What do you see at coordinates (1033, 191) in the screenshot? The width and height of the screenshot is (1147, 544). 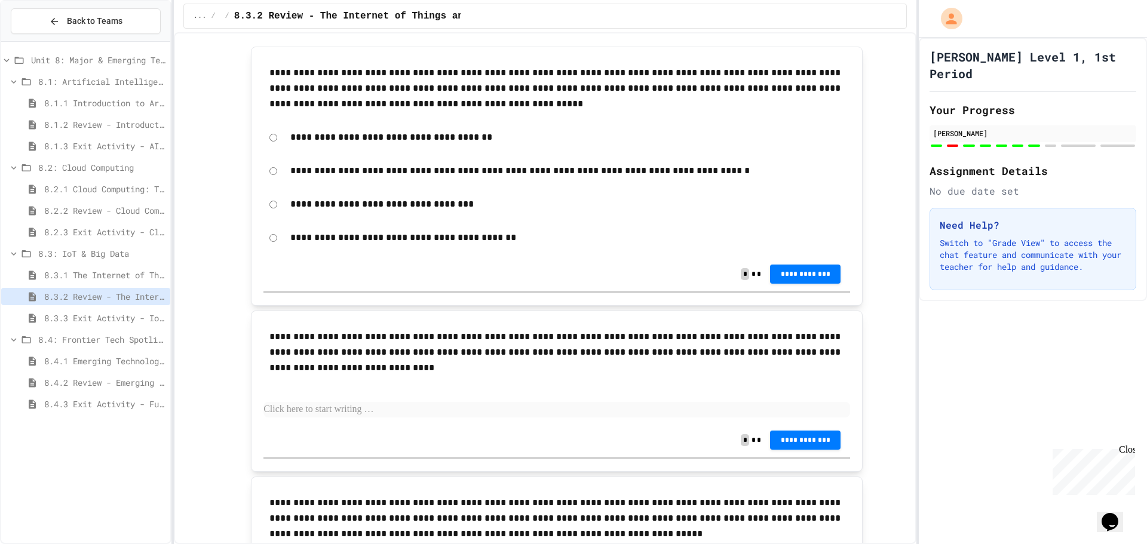 I see `div: No due date set` at bounding box center [1033, 191].